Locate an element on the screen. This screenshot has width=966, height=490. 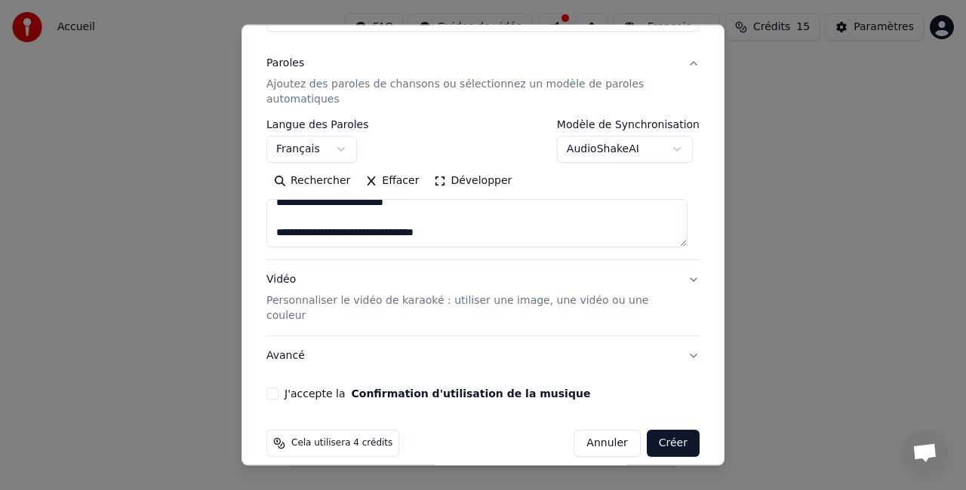
button: Développer is located at coordinates (472, 181).